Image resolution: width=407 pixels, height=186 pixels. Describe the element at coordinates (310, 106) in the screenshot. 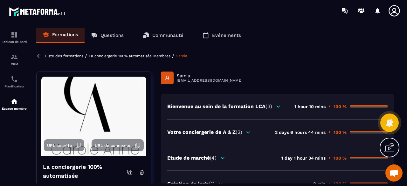

I see `p: 1 hour 10 mins` at that location.